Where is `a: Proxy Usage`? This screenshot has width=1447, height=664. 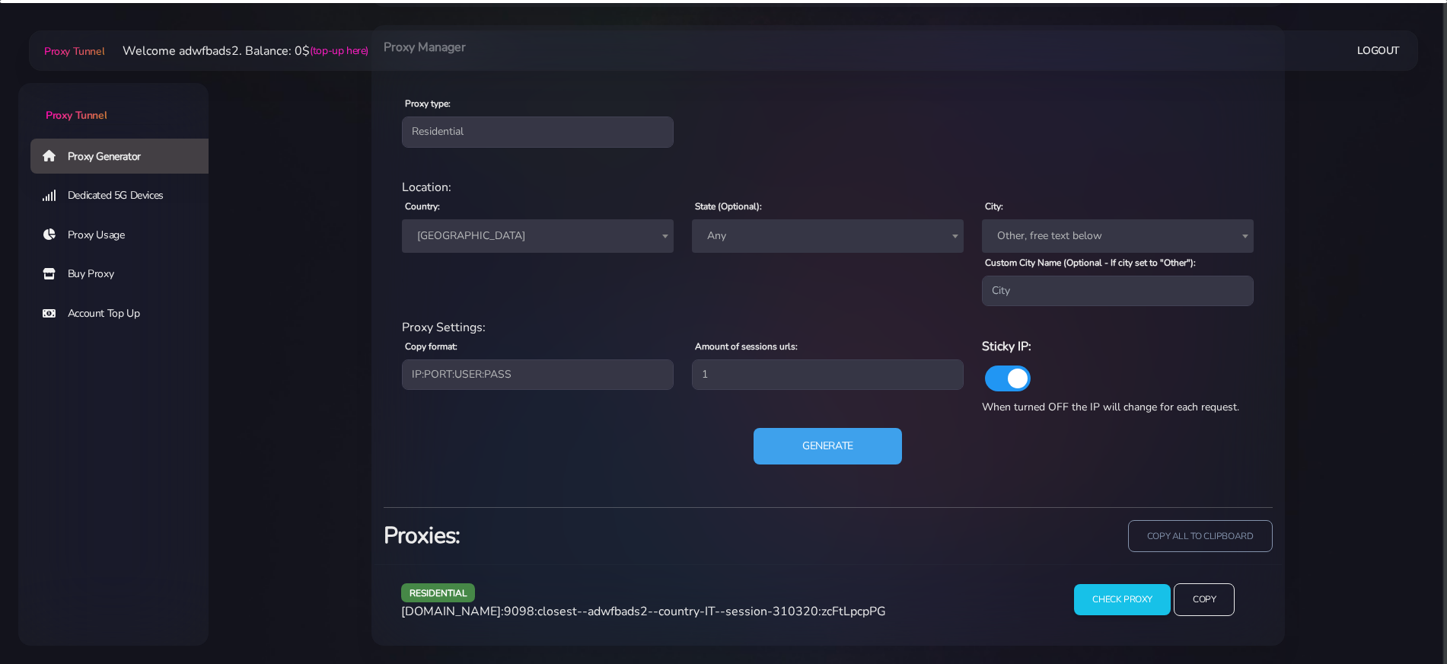
a: Proxy Usage is located at coordinates (126, 235).